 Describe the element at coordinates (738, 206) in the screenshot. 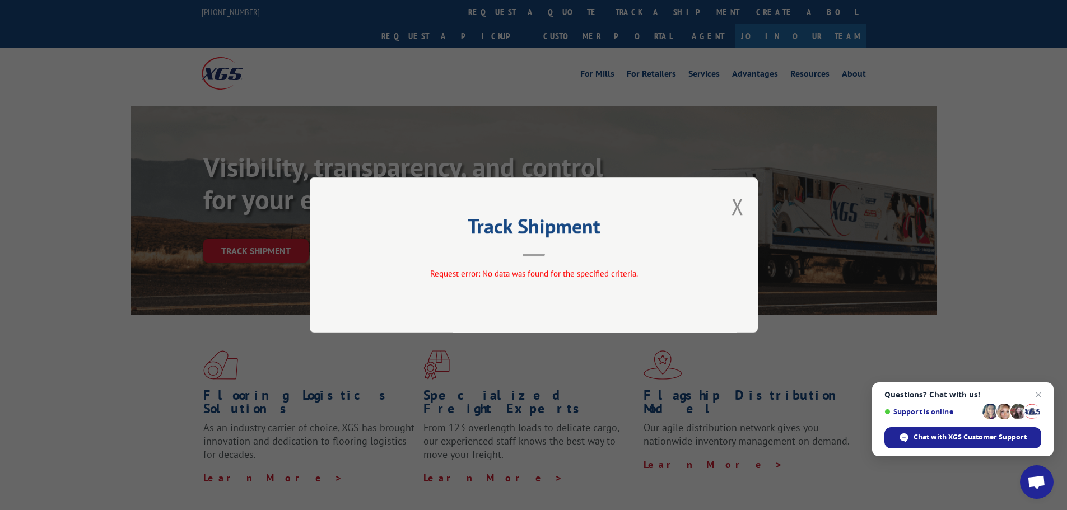

I see `button: Close modal` at that location.